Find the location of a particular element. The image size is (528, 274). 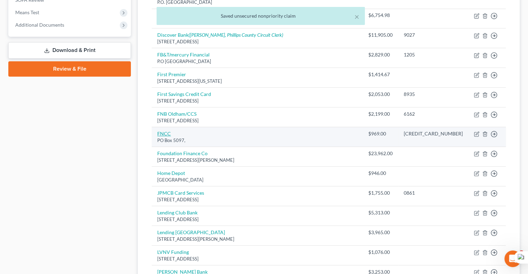

a: Home Depot is located at coordinates (171, 173).